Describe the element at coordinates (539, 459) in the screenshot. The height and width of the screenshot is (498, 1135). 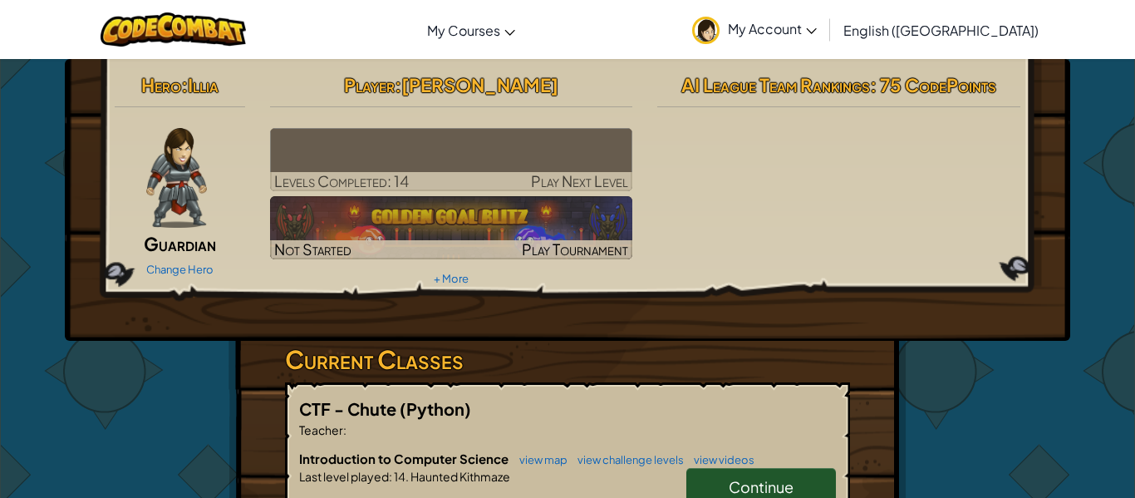
I see `a: view map` at that location.